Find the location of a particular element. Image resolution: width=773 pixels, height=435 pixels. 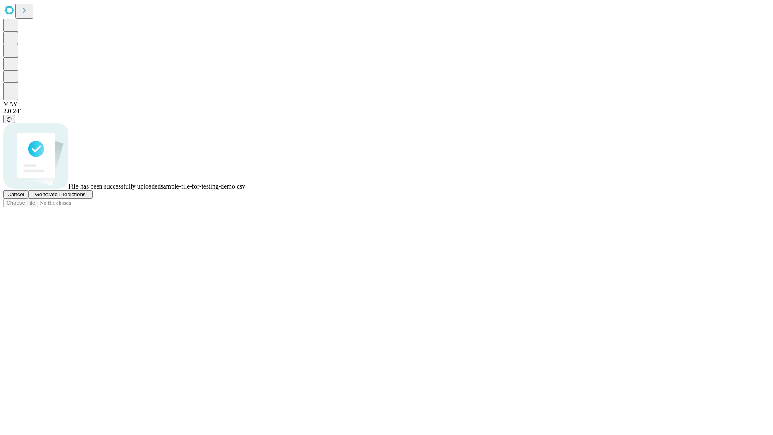

div: MAY is located at coordinates (387, 104).